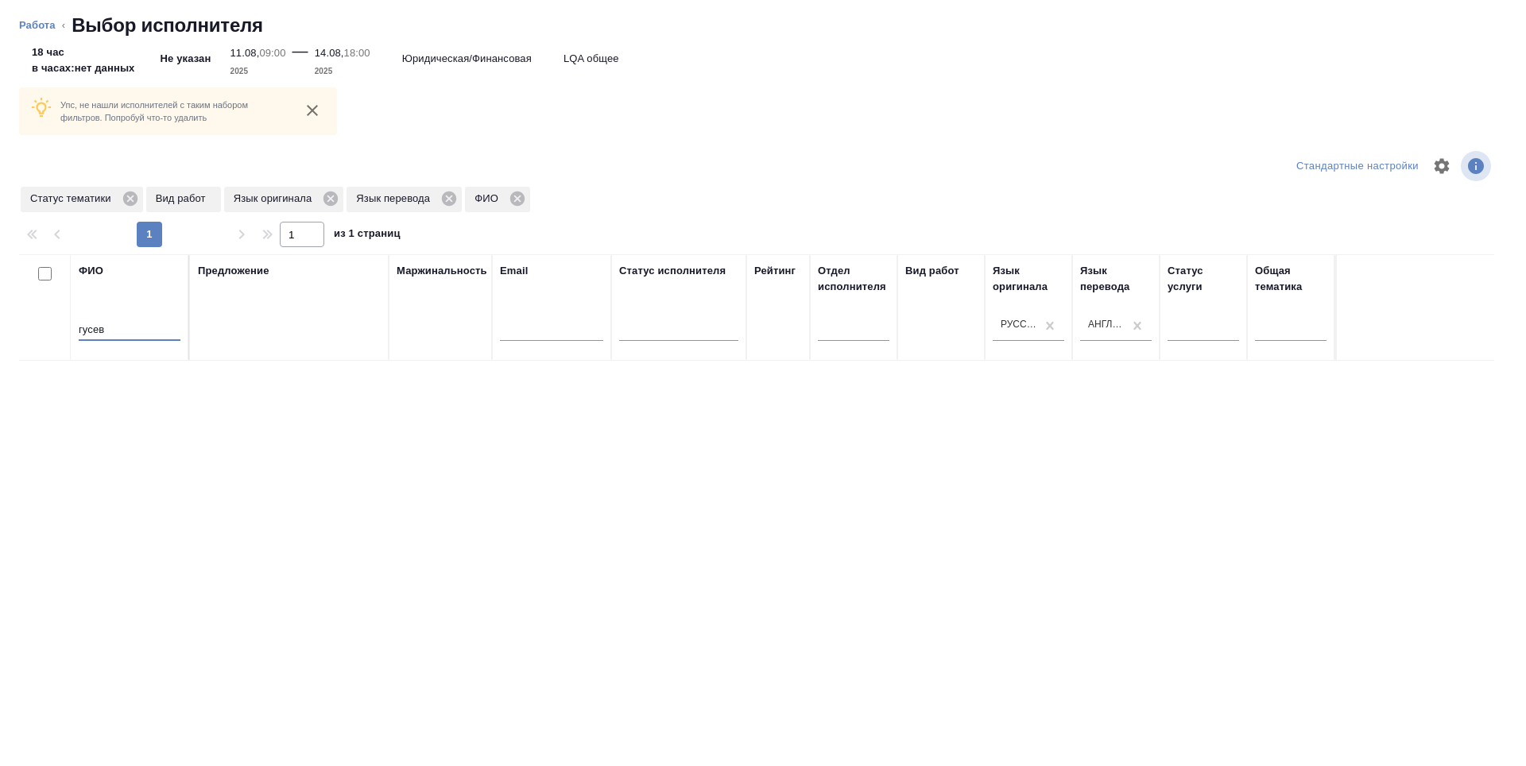 This screenshot has height=766, width=1526. What do you see at coordinates (1290, 279) in the screenshot?
I see `div: Общая тематика` at bounding box center [1290, 279].